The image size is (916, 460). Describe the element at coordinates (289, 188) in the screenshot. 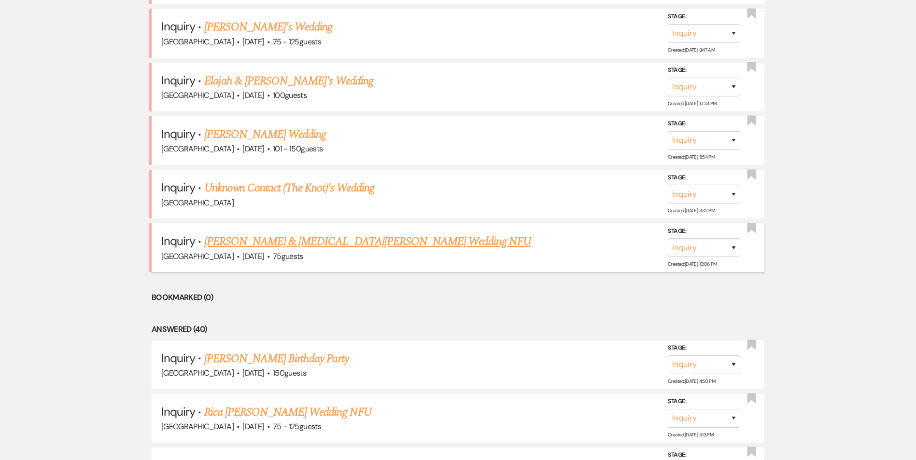

I see `a: Unknown Contact (The Knot)'s Wedding` at that location.